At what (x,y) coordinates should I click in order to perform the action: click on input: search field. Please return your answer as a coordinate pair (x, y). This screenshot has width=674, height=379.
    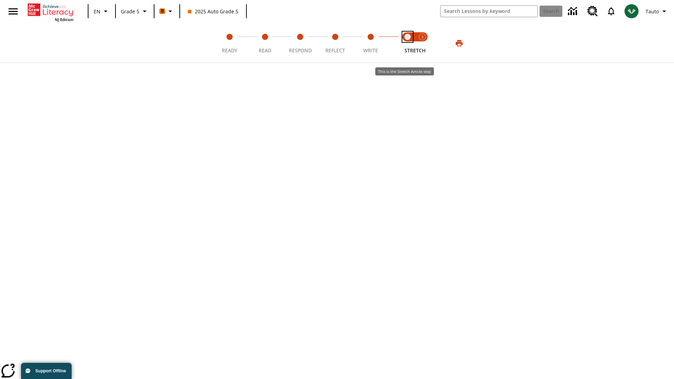
    Looking at the image, I should click on (489, 11).